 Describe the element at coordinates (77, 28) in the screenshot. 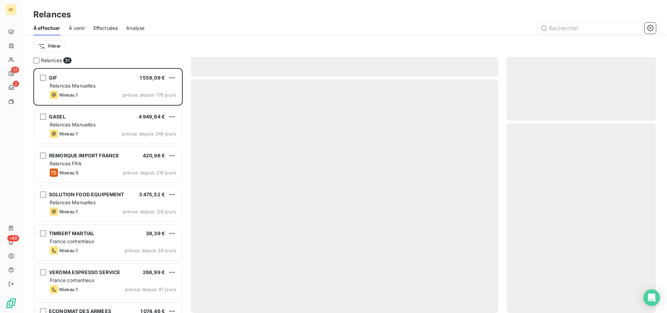

I see `span: À venir` at that location.